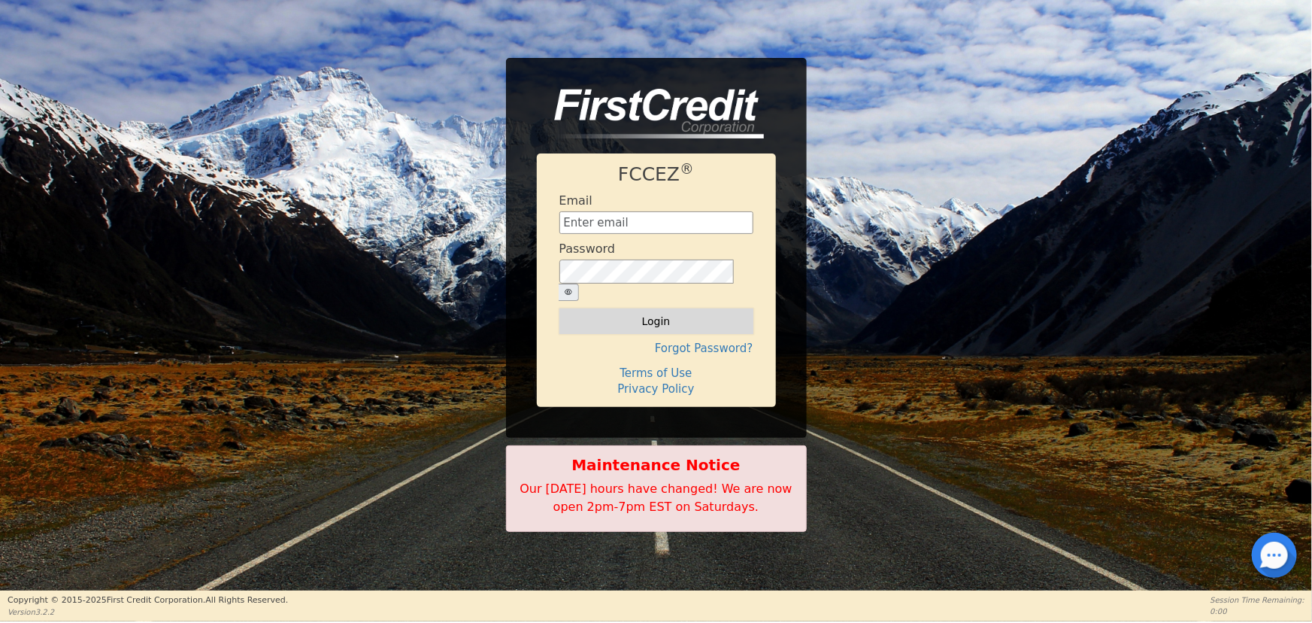 This screenshot has height=623, width=1312. Describe the element at coordinates (657, 465) in the screenshot. I see `b: Maintenance Notice` at that location.